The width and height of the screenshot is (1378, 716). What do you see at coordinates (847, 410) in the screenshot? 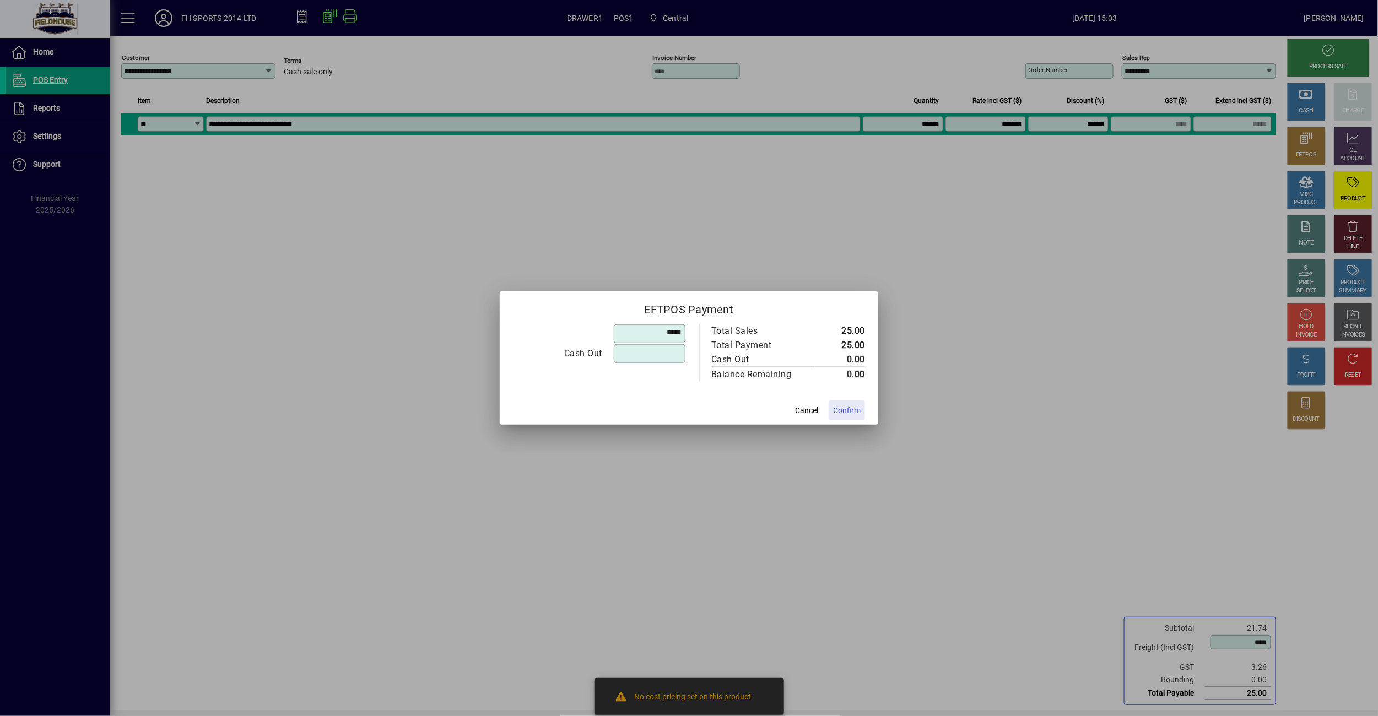
I see `button: Confirm` at bounding box center [847, 410].